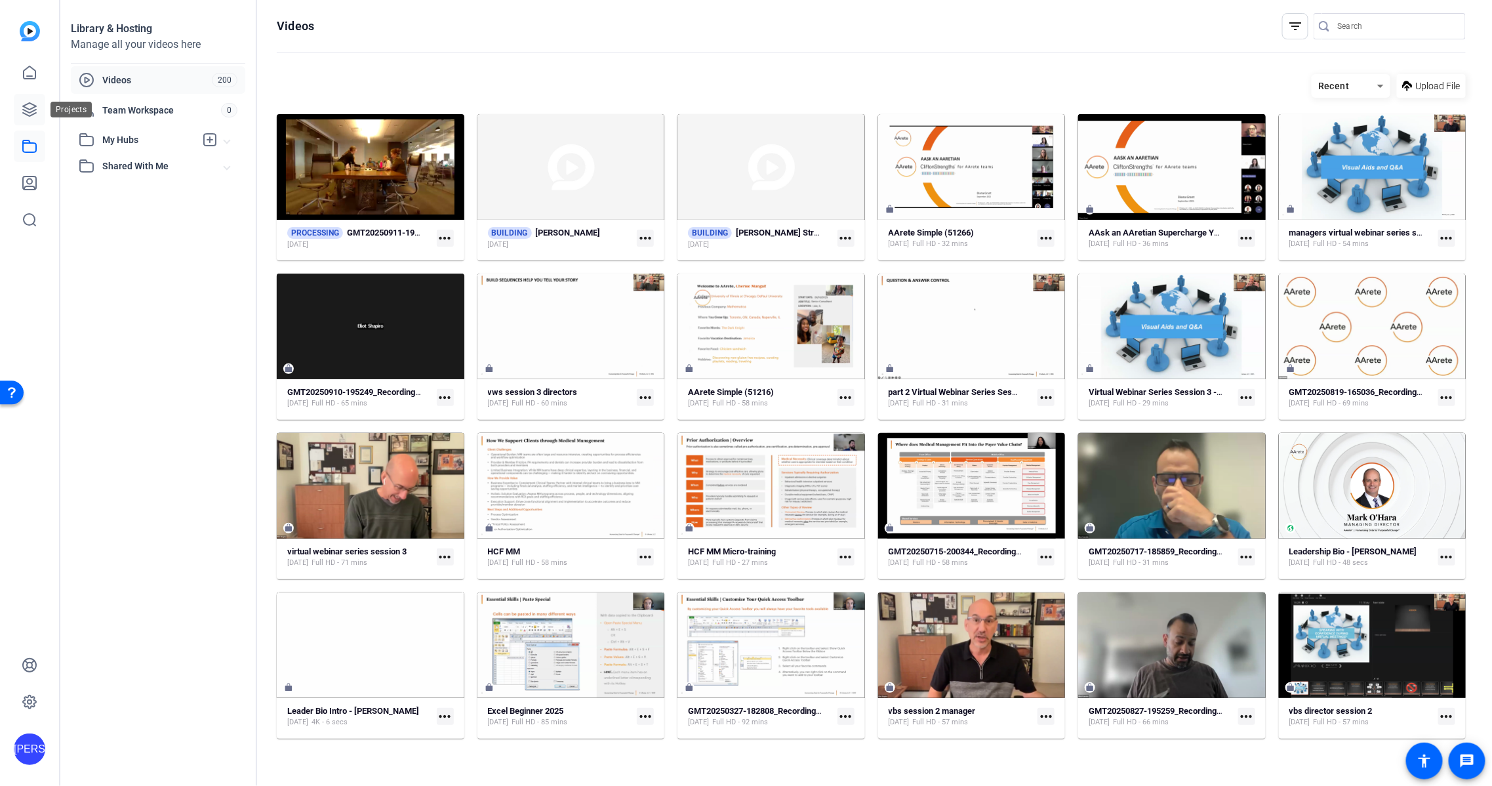 The height and width of the screenshot is (786, 1492). I want to click on div: Library & Hosting, so click(158, 29).